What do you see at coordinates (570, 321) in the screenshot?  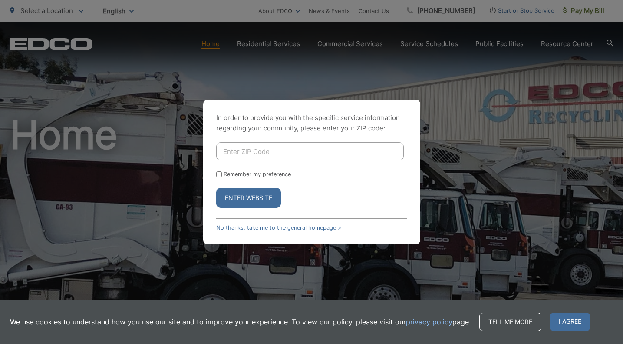 I see `span: I agree` at bounding box center [570, 321].